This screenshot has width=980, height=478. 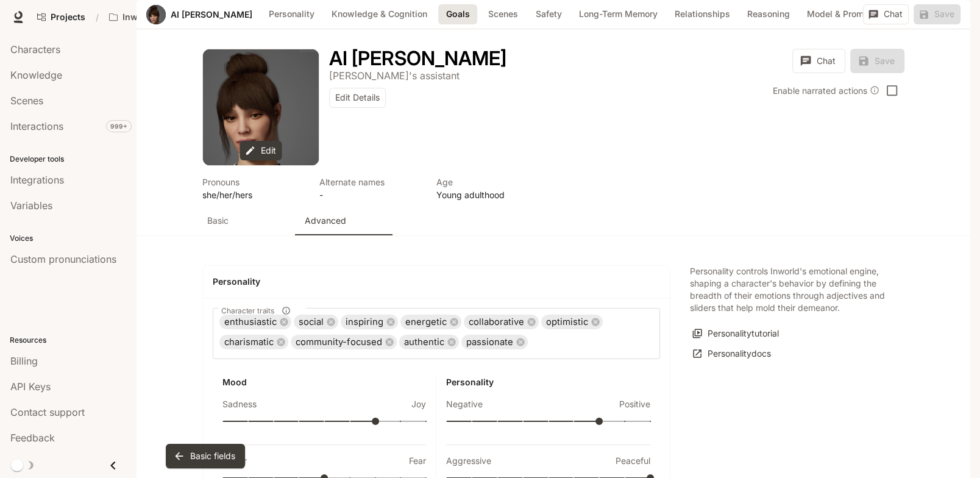 I want to click on p: Joy, so click(x=419, y=404).